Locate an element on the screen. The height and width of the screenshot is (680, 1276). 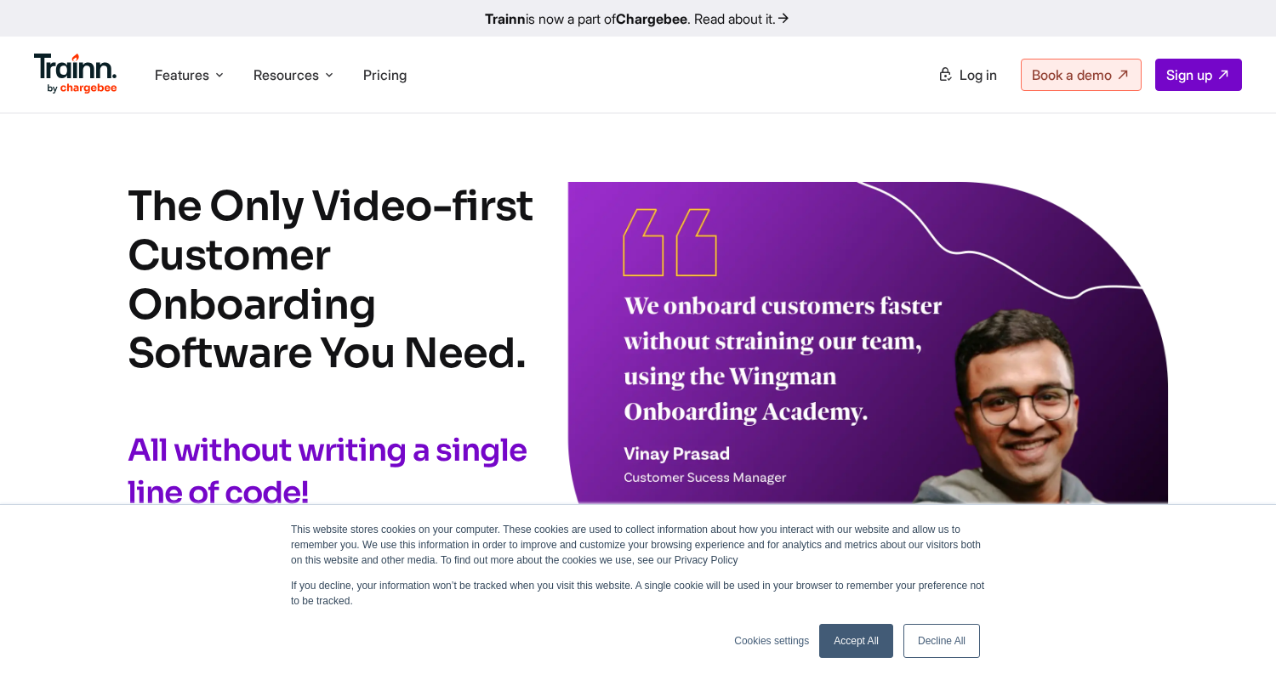
p: This website stores cookies on your computer. These cookies are used to collect information about... is located at coordinates (638, 545).